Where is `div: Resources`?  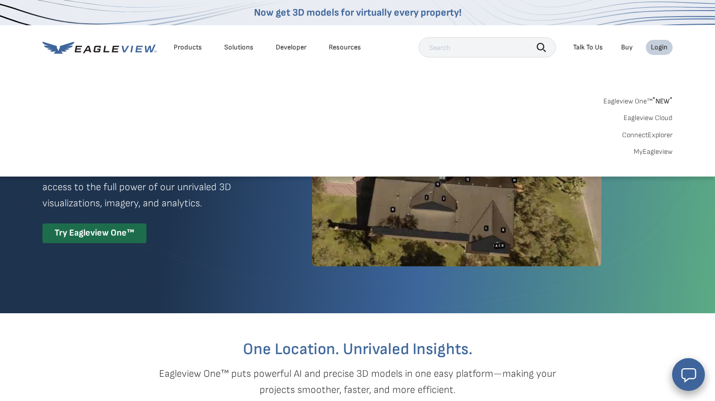
div: Resources is located at coordinates (345, 47).